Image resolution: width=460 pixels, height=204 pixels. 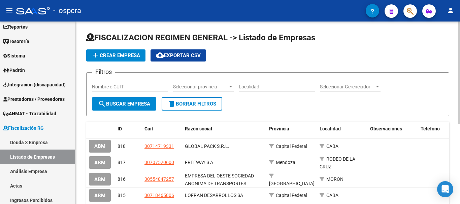 I want to click on span: FISCALIZACION REGIMEN GENERAL -> Listado de Empresas, so click(x=201, y=38).